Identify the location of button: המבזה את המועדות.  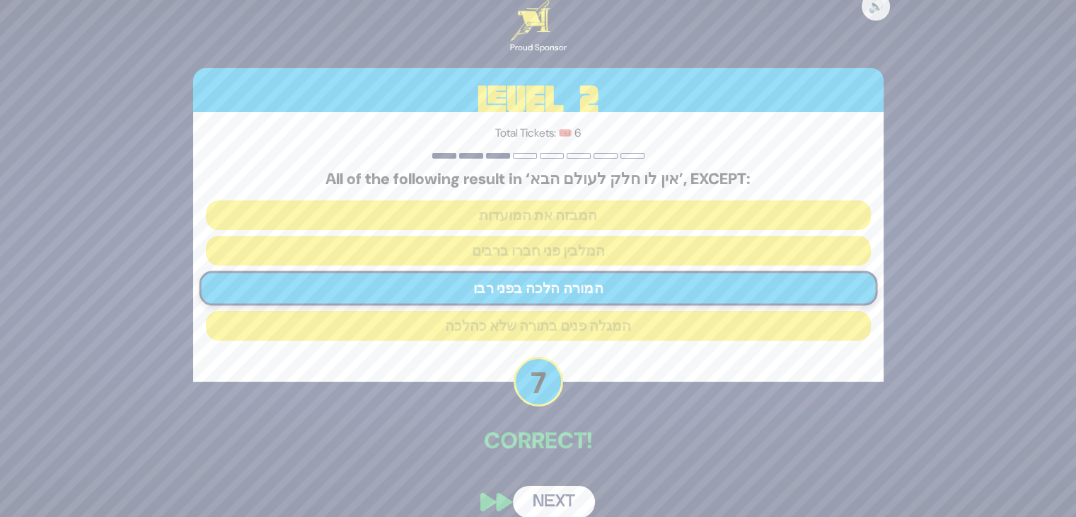
(538, 215).